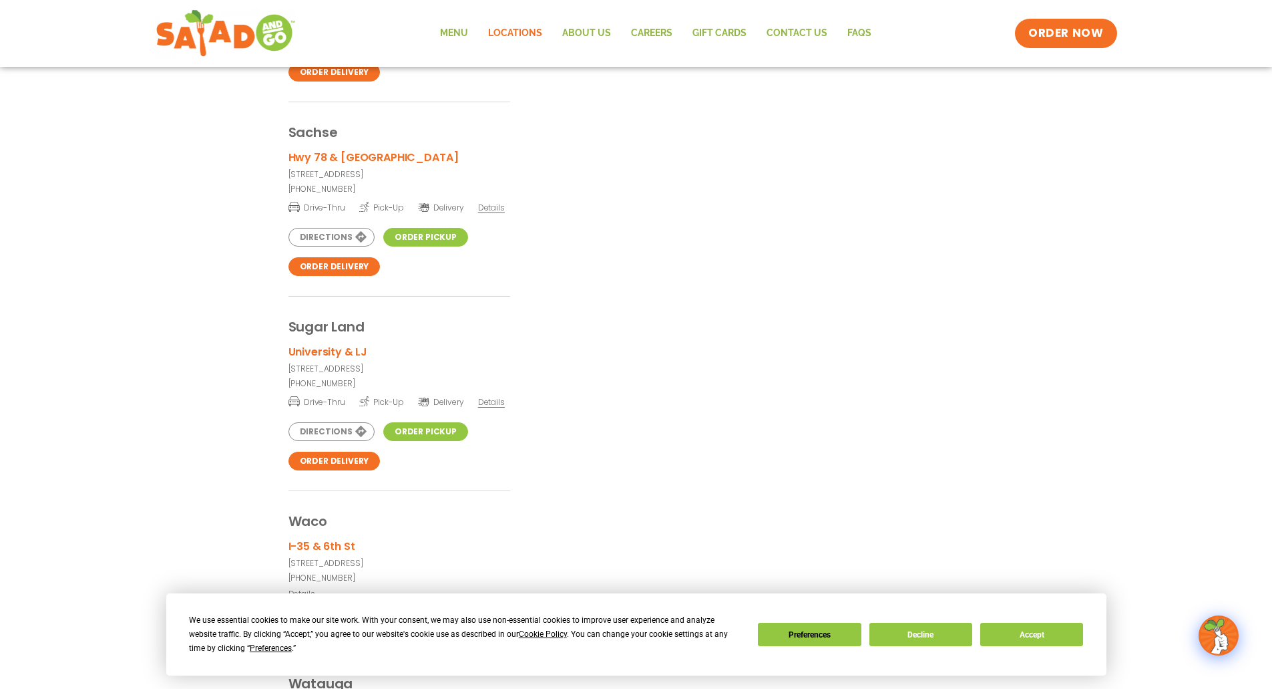 This screenshot has width=1272, height=689. What do you see at coordinates (454, 33) in the screenshot?
I see `a: Menu` at bounding box center [454, 33].